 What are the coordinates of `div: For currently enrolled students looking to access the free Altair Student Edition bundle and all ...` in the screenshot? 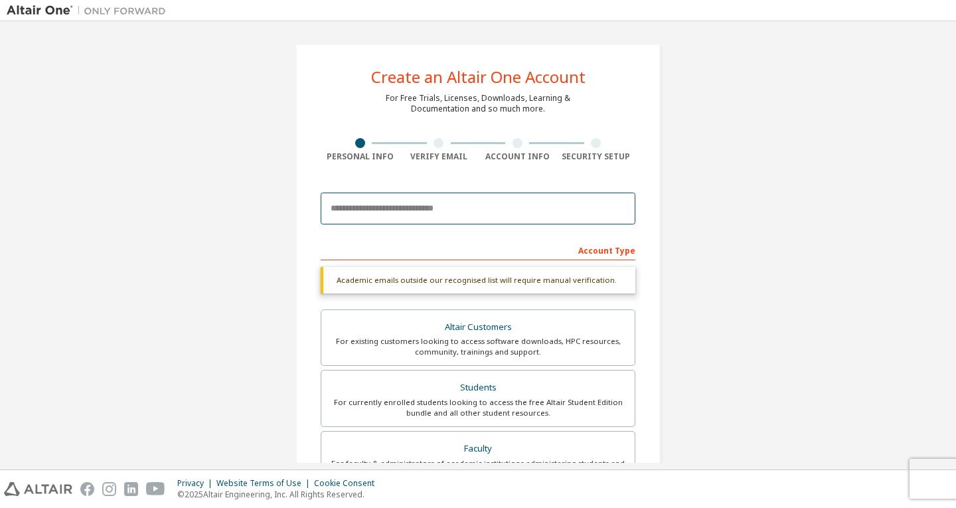 It's located at (478, 408).